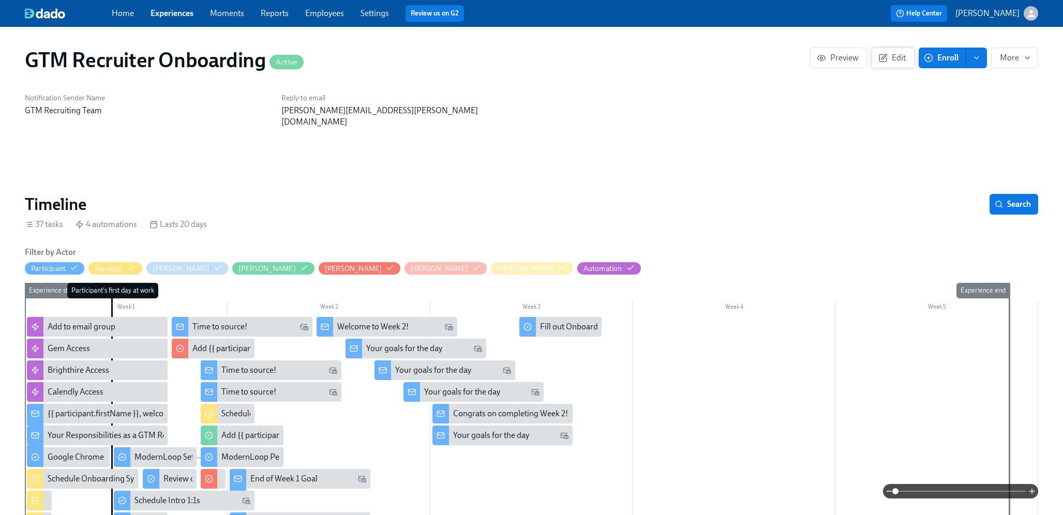  What do you see at coordinates (52, 291) in the screenshot?
I see `div: Experience start` at bounding box center [52, 291].